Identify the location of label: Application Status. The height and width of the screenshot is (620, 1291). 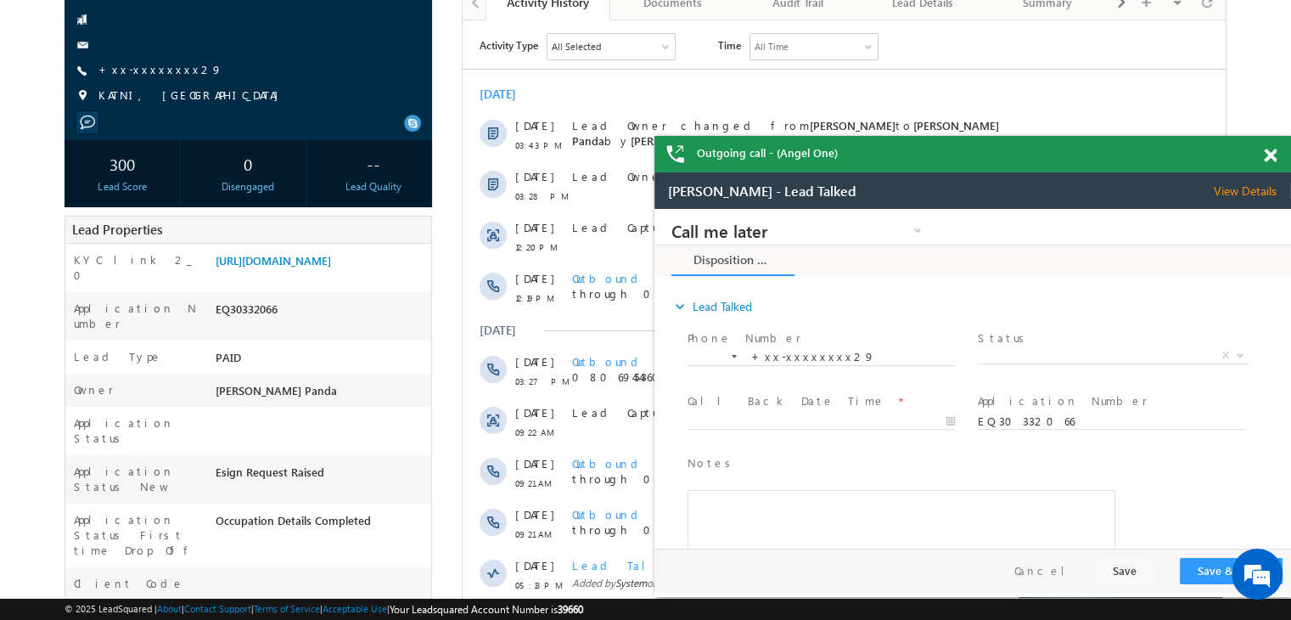
(136, 430).